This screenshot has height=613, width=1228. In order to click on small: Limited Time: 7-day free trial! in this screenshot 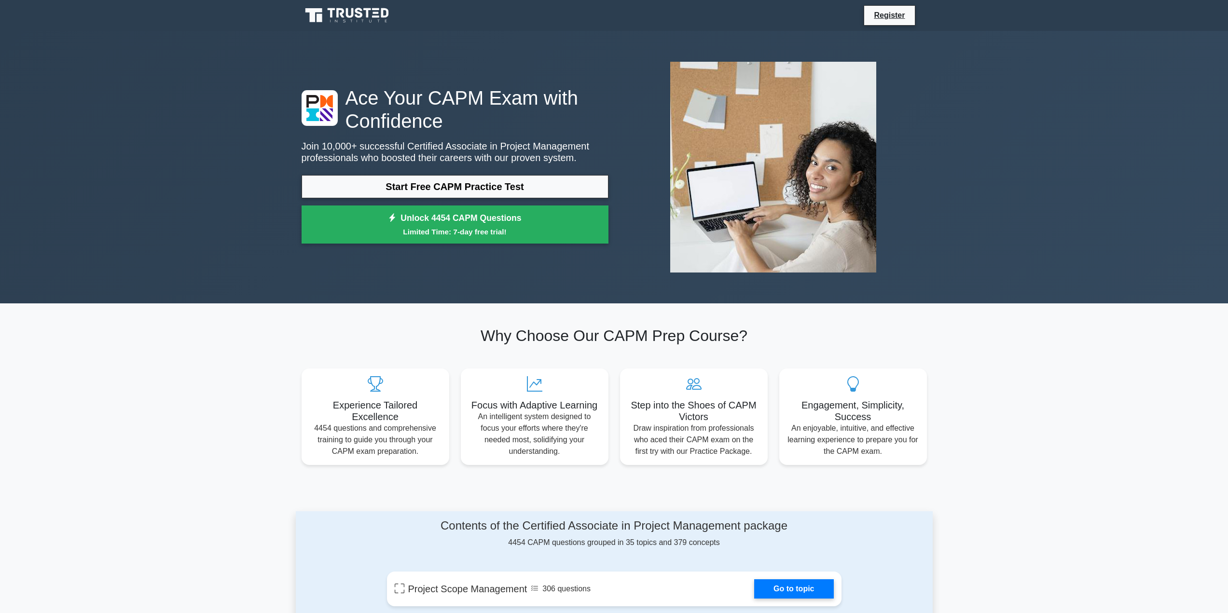, I will do `click(455, 232)`.